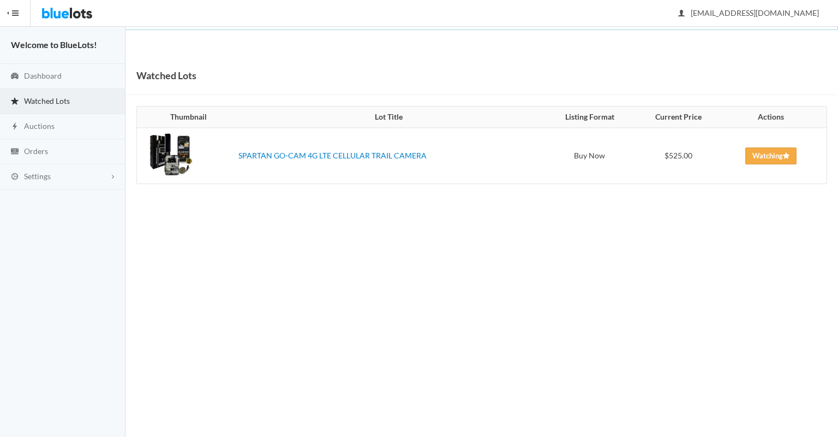 Image resolution: width=838 pixels, height=437 pixels. I want to click on a: SPARTAN GO-CAM 4G LTE CELLULAR TRAIL CAMERA, so click(332, 155).